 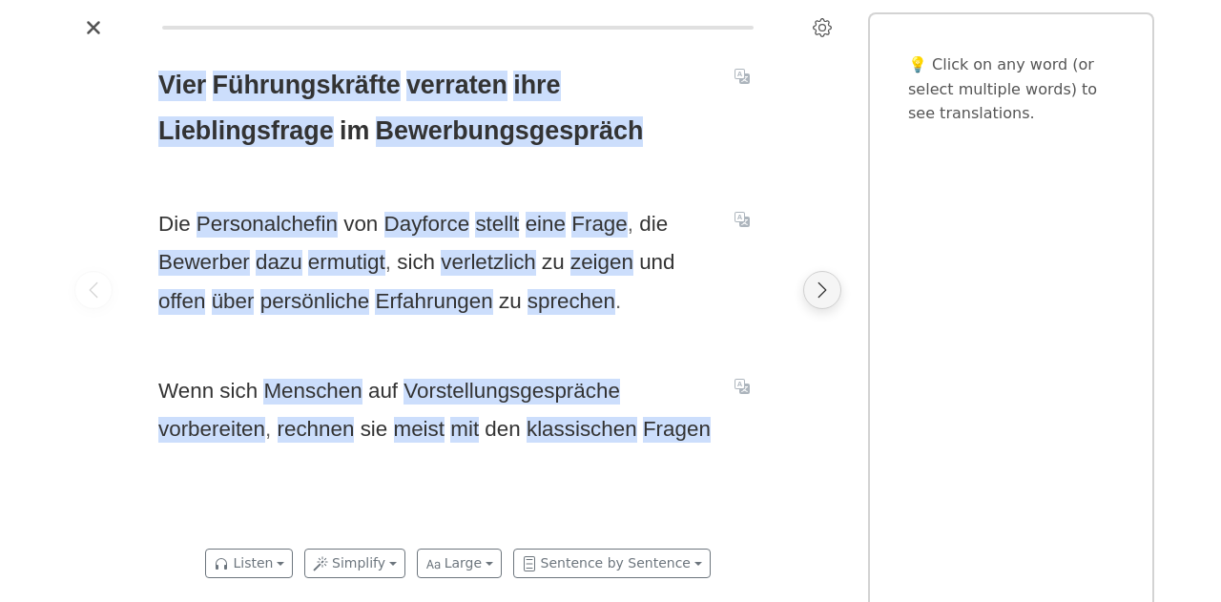 What do you see at coordinates (181, 301) in the screenshot?
I see `span: offen` at bounding box center [181, 301].